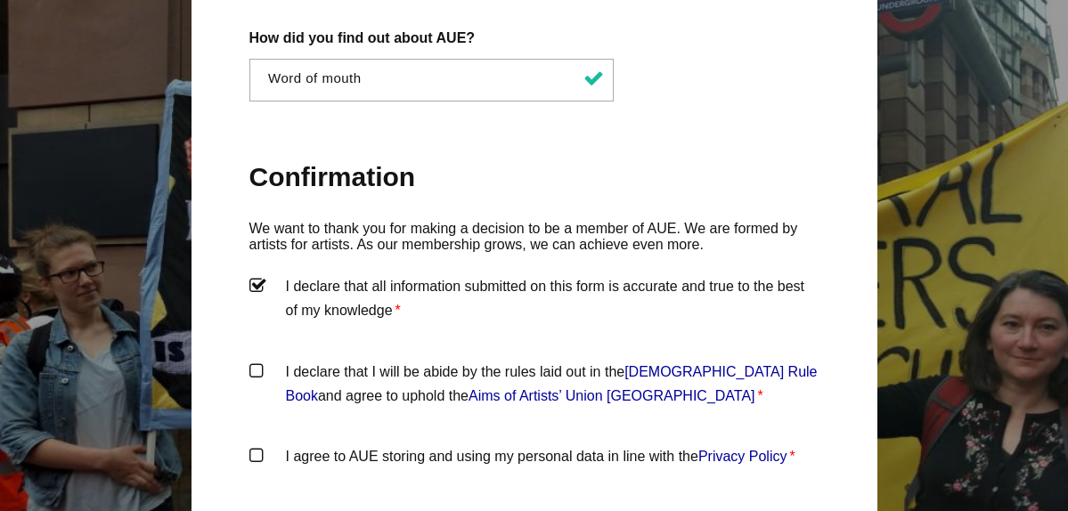  What do you see at coordinates (534, 387) in the screenshot?
I see `label: I declare that I will be abide by the rules laid out in the and agree to uphold the` at bounding box center [534, 387].